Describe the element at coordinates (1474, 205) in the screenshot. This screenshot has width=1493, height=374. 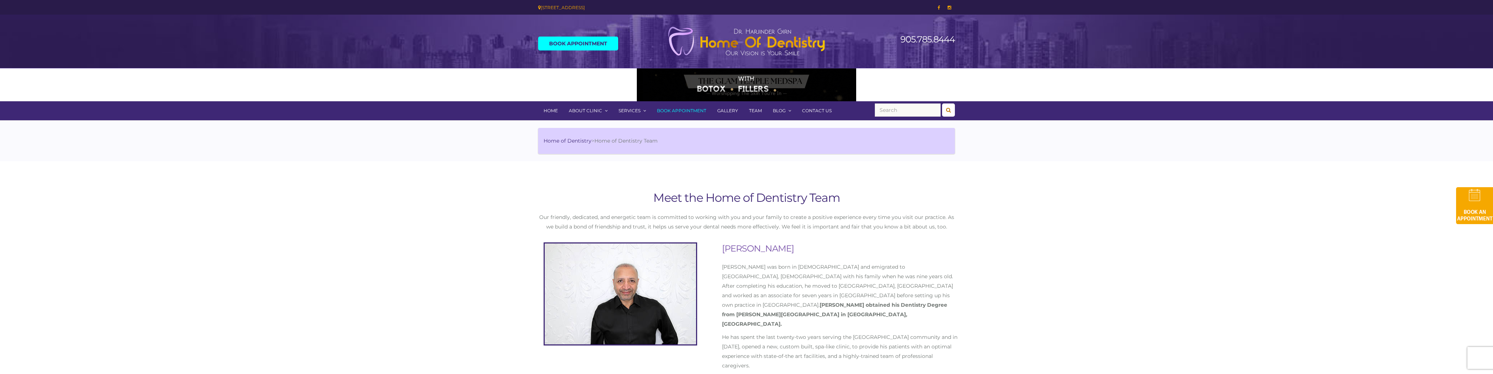
I see `img: book-an-appointment-hod-gld.png` at that location.